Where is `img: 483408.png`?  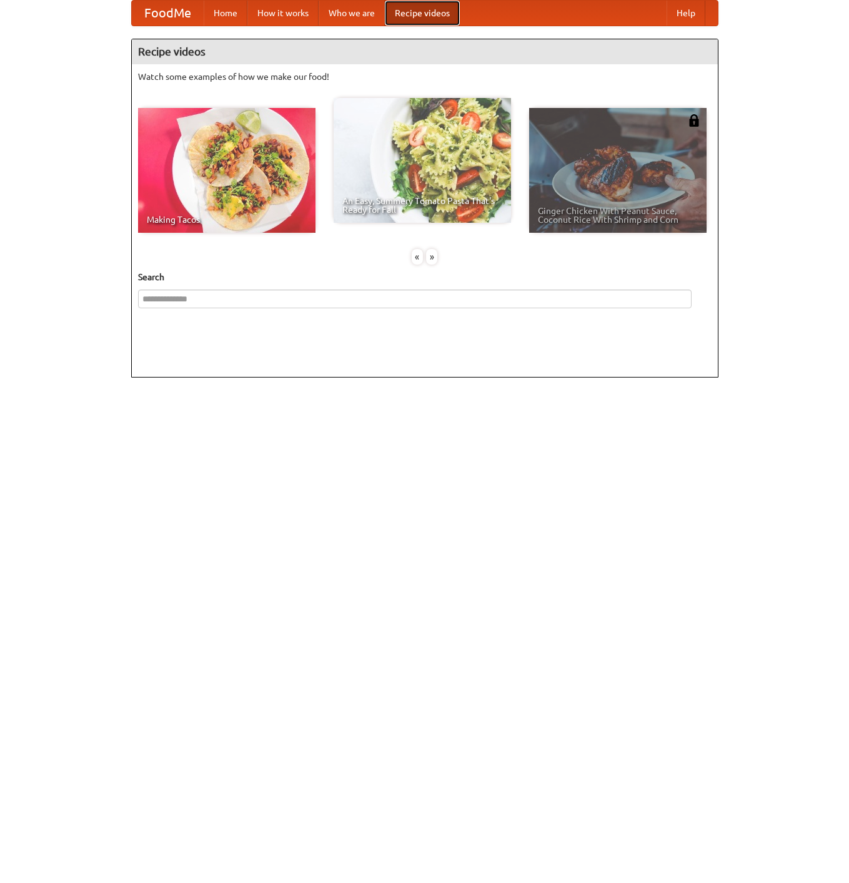
img: 483408.png is located at coordinates (694, 121).